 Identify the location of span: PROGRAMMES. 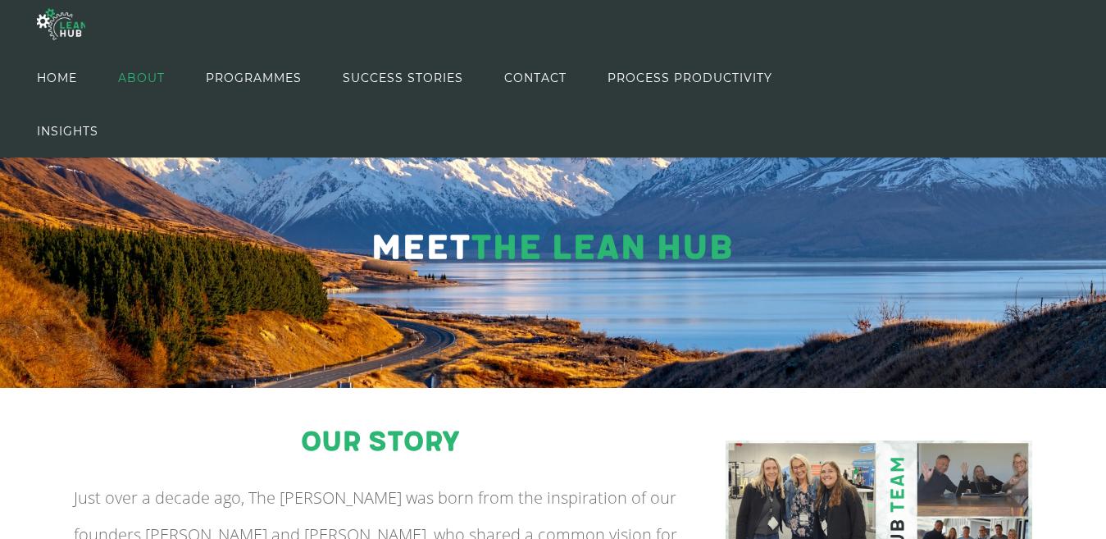
(253, 78).